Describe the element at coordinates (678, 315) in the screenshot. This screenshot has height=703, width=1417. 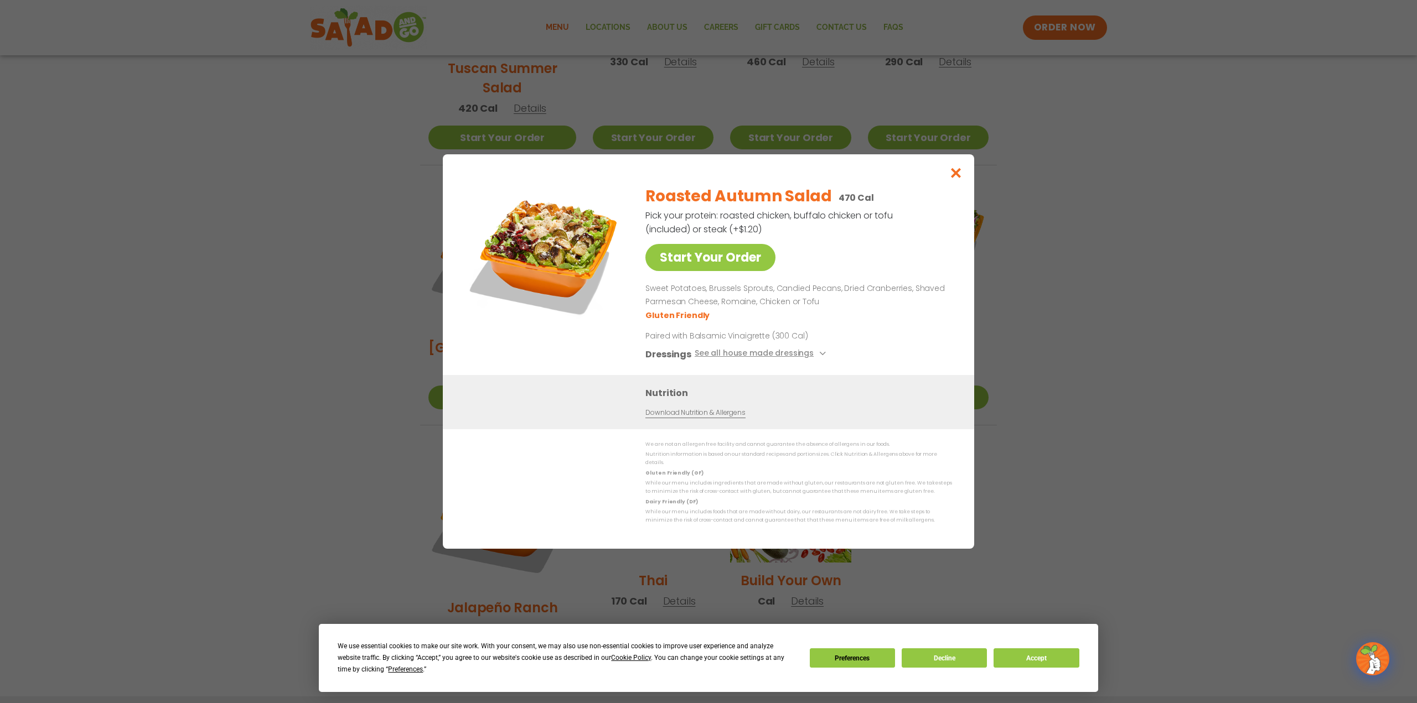
I see `li: Gluten Friendly` at that location.